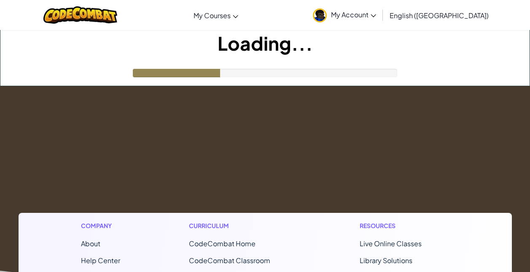 The height and width of the screenshot is (272, 530). I want to click on img: avatar, so click(320, 15).